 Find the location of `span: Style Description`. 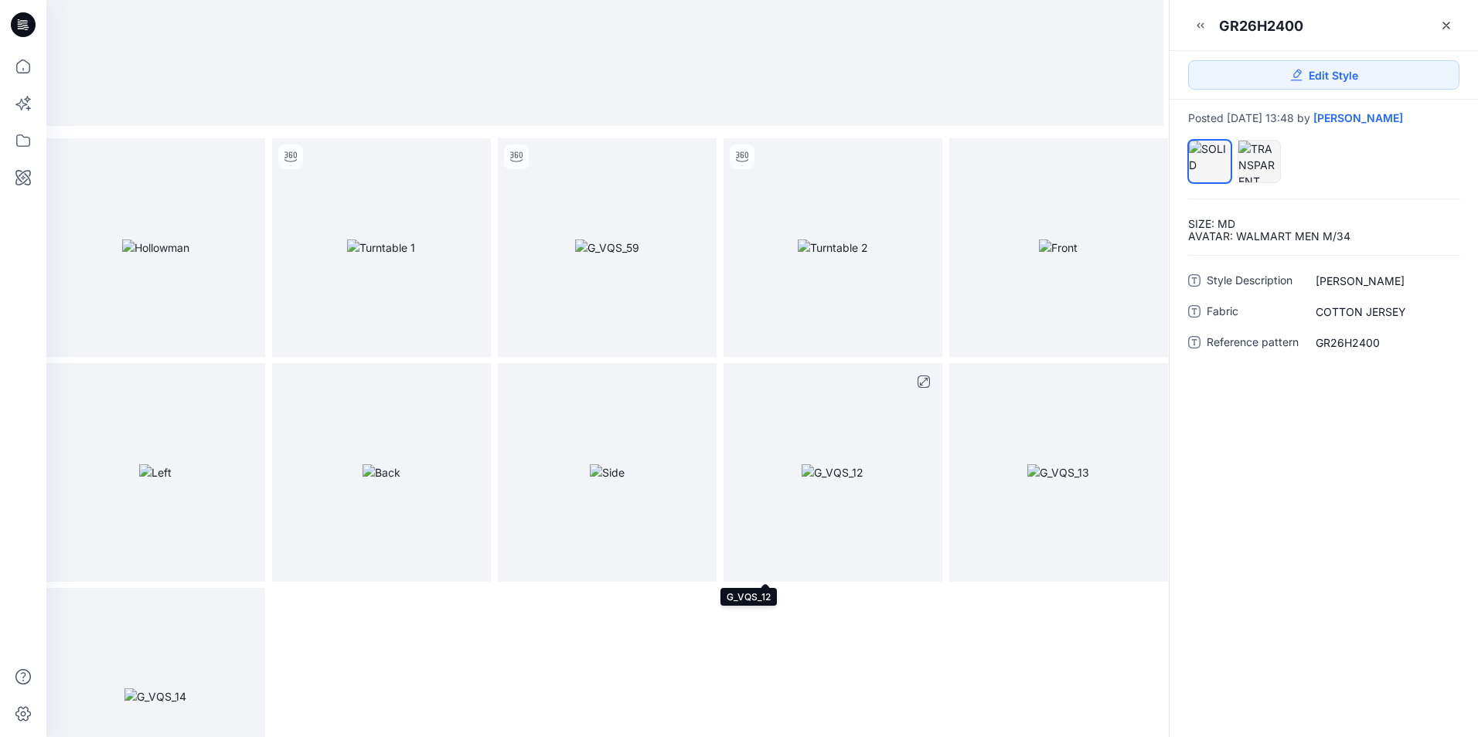

span: Style Description is located at coordinates (1253, 282).